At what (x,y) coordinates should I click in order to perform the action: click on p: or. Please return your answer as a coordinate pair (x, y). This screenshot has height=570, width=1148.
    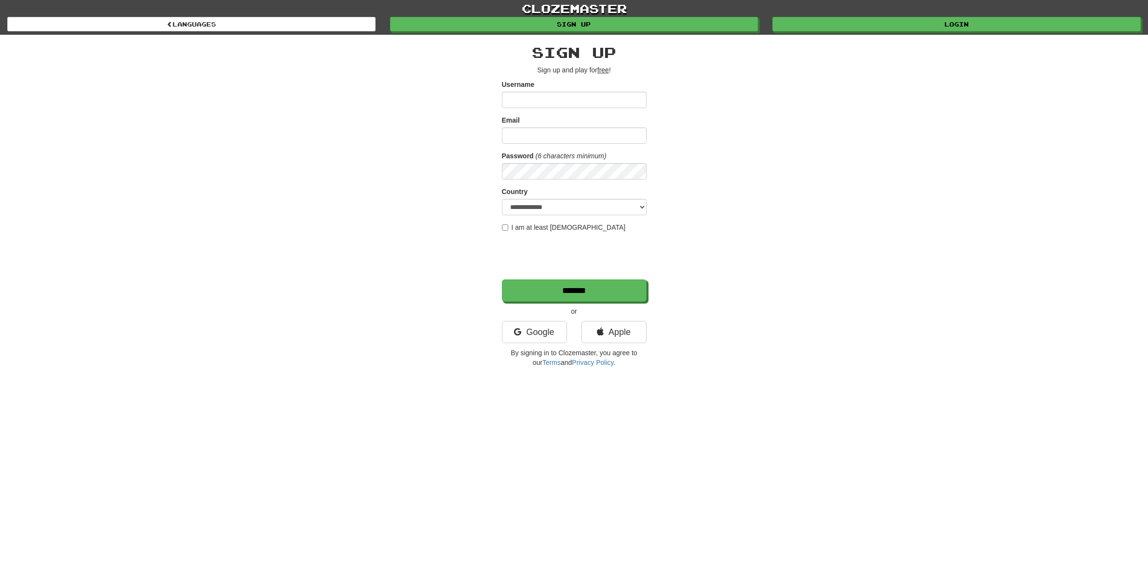
    Looking at the image, I should click on (574, 311).